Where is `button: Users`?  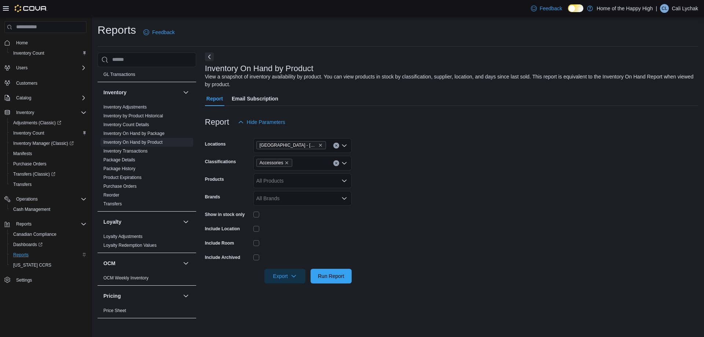 button: Users is located at coordinates (22, 68).